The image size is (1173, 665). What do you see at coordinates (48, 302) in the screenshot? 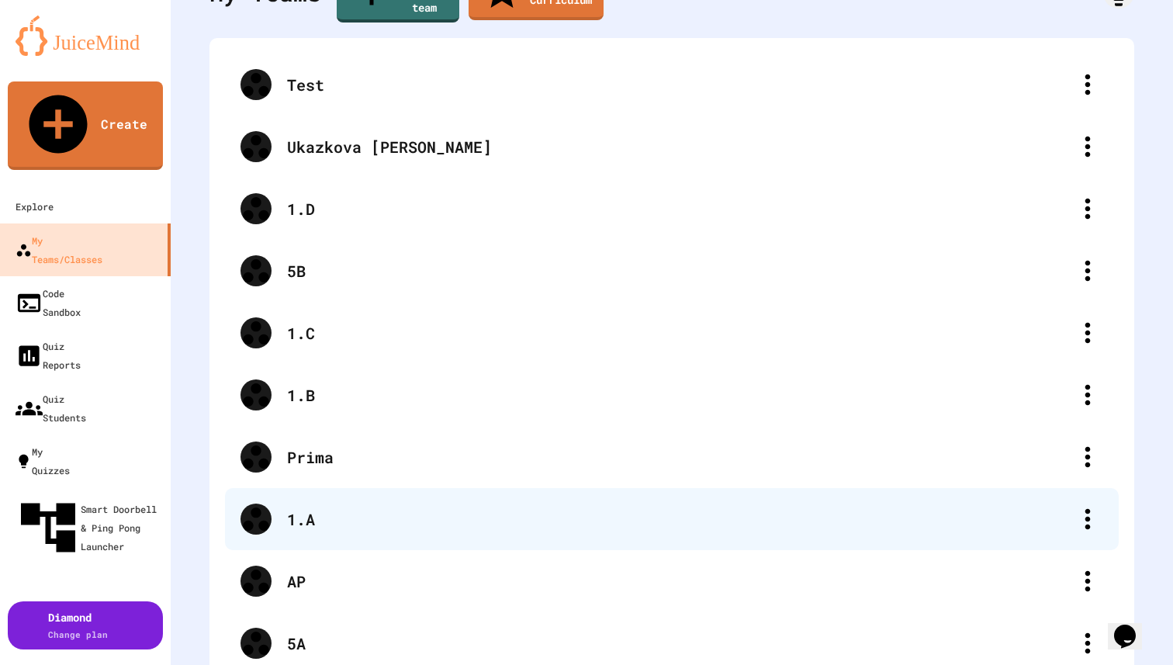
I see `div: Code Sandbox` at bounding box center [48, 302].